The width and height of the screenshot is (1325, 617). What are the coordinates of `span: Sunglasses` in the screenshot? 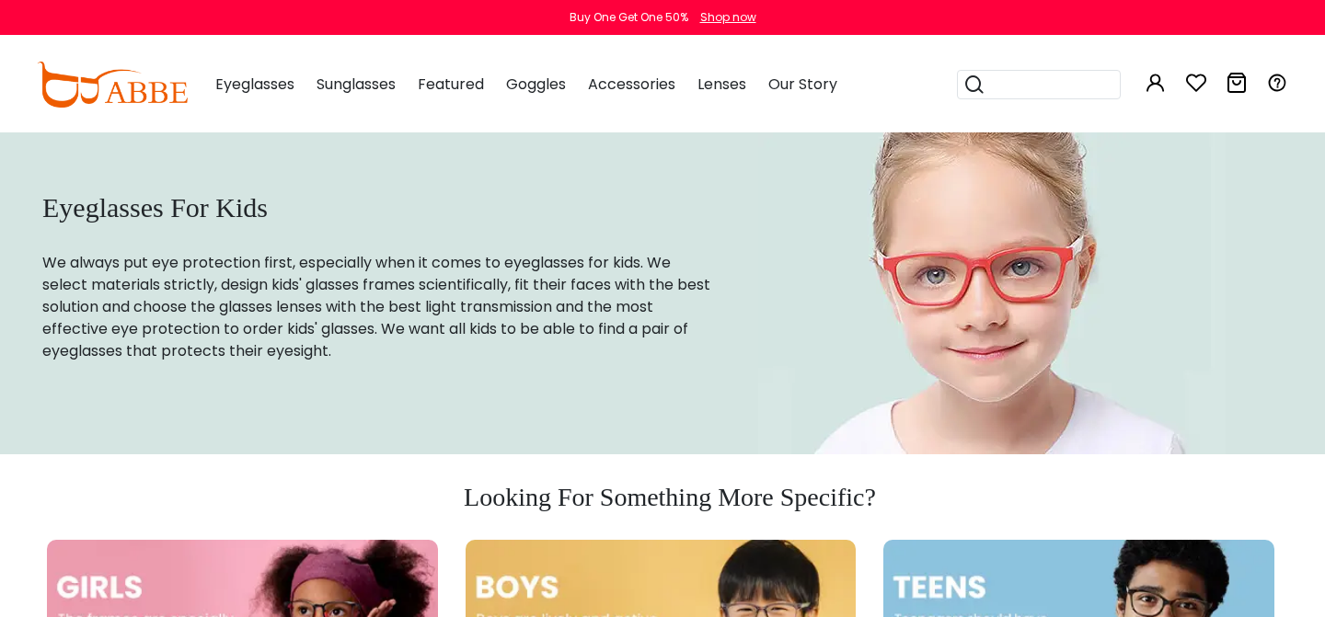 It's located at (356, 84).